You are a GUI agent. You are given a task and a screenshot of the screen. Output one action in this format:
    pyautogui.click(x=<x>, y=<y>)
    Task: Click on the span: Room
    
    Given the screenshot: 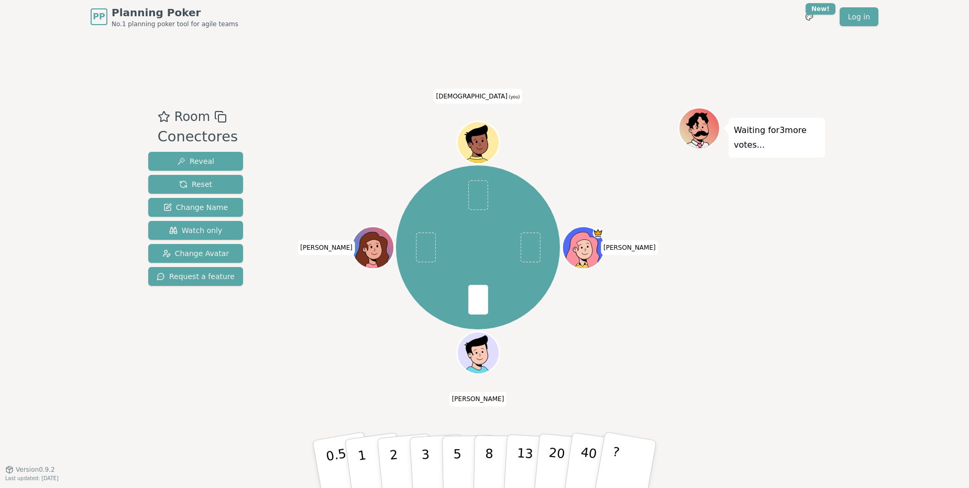 What is the action you would take?
    pyautogui.click(x=192, y=117)
    